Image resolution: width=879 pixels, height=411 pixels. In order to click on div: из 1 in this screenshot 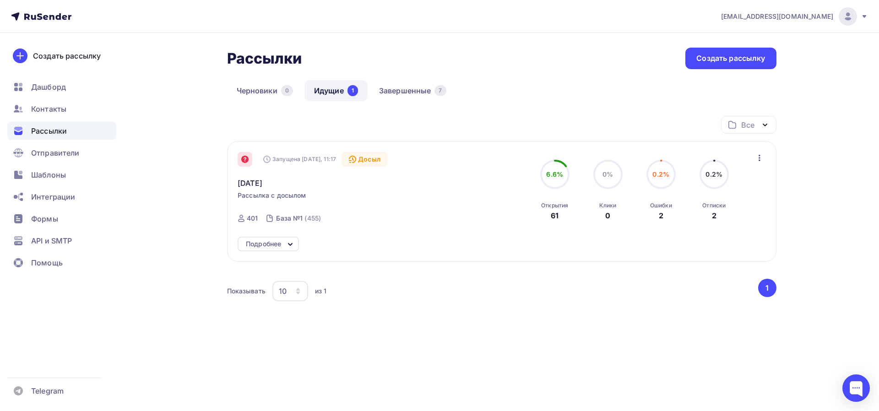, I will do `click(321, 291)`.